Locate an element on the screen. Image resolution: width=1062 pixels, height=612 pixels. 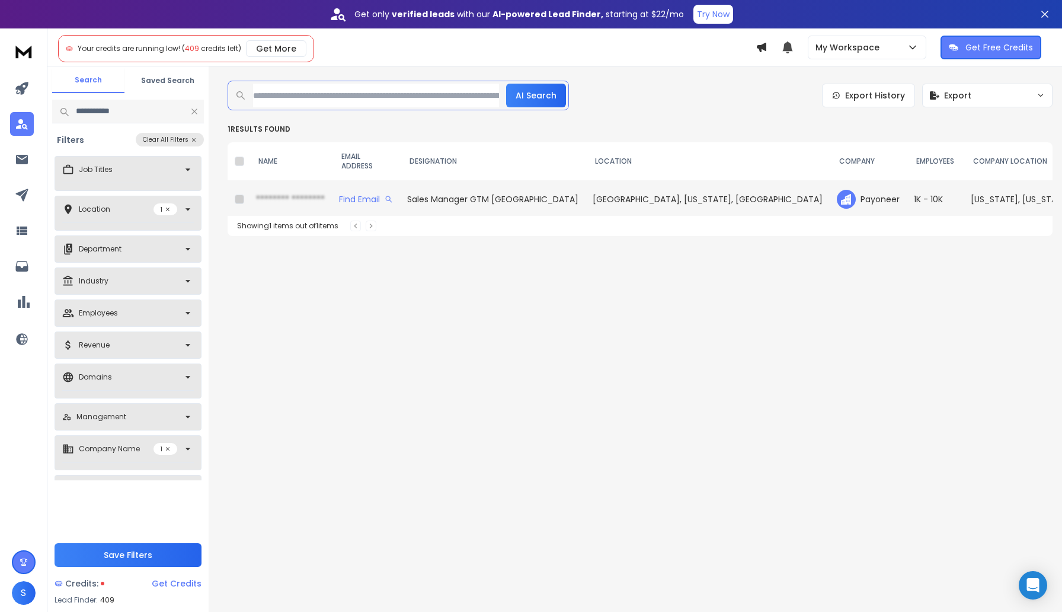
div: Open Intercom Messenger is located at coordinates (1033, 585).